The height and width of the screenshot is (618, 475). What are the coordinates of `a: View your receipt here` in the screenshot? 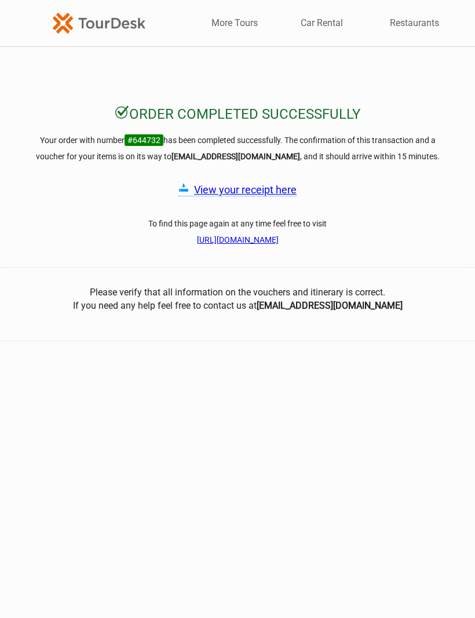 It's located at (245, 189).